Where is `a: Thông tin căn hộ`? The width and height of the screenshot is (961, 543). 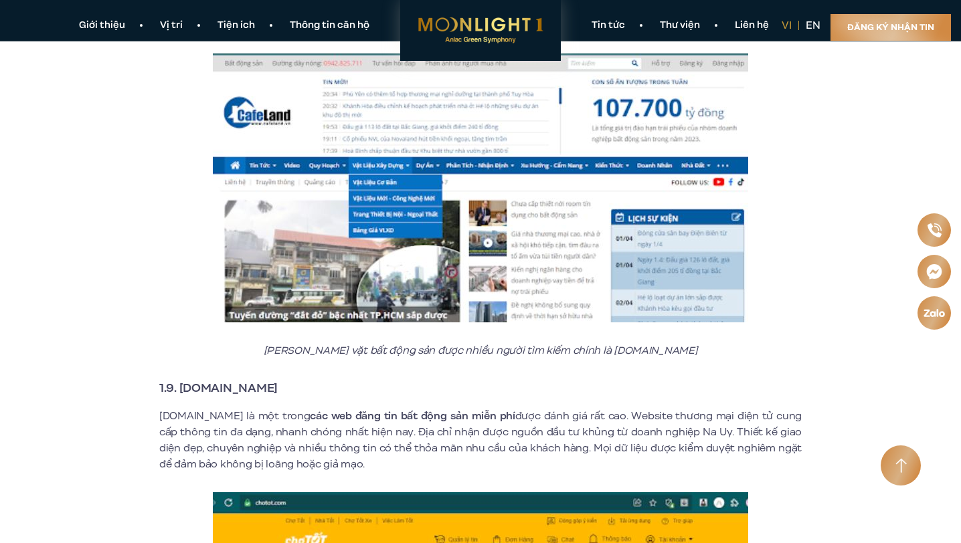 a: Thông tin căn hộ is located at coordinates (329, 25).